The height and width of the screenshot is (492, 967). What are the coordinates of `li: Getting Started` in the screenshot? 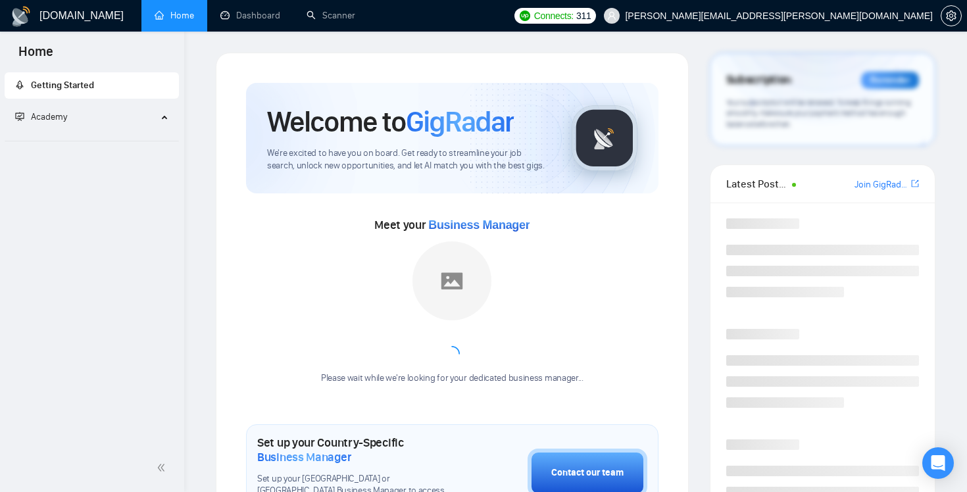 It's located at (91, 86).